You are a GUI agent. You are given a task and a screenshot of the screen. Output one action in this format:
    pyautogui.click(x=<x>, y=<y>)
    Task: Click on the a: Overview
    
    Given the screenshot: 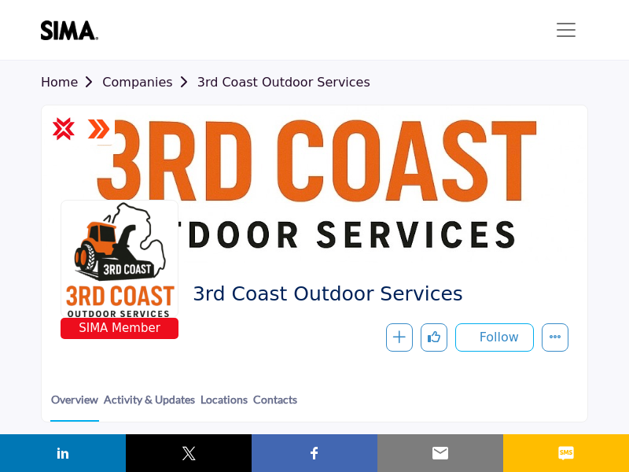 What is the action you would take?
    pyautogui.click(x=75, y=406)
    